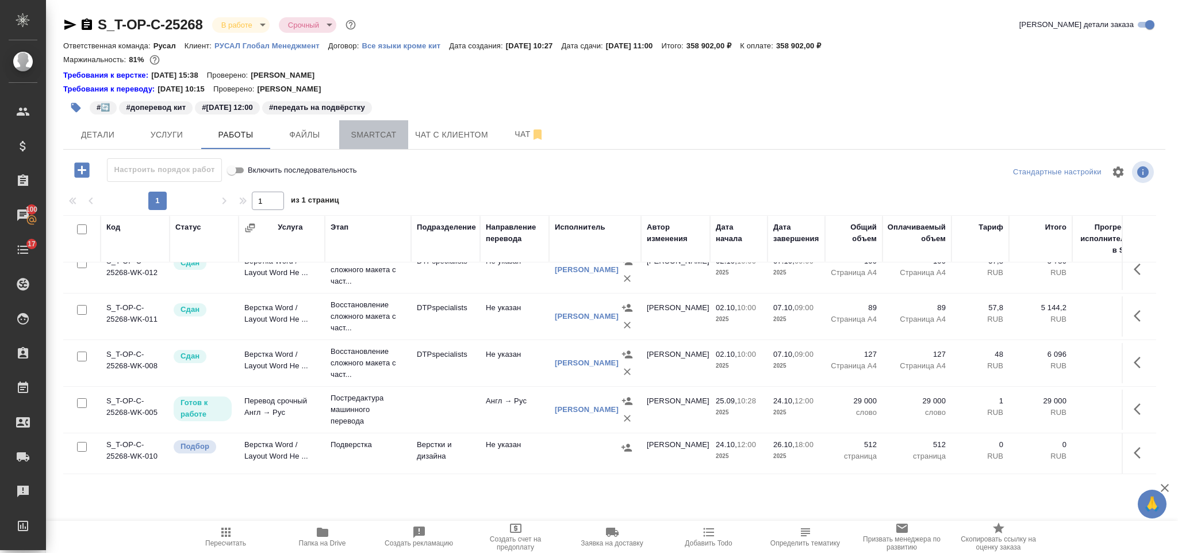 The width and height of the screenshot is (1178, 553). Describe the element at coordinates (580, 227) in the screenshot. I see `div: Исполнитель` at that location.